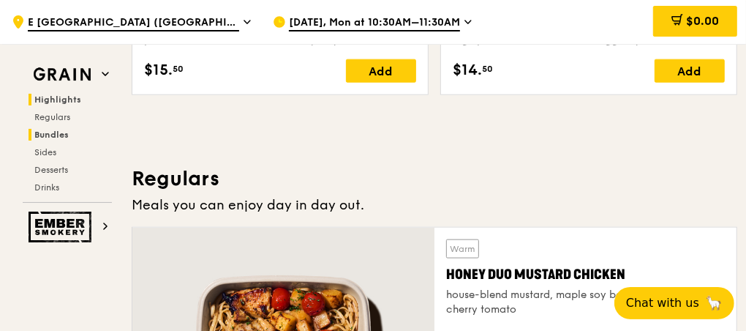  I want to click on span: Regulars, so click(52, 117).